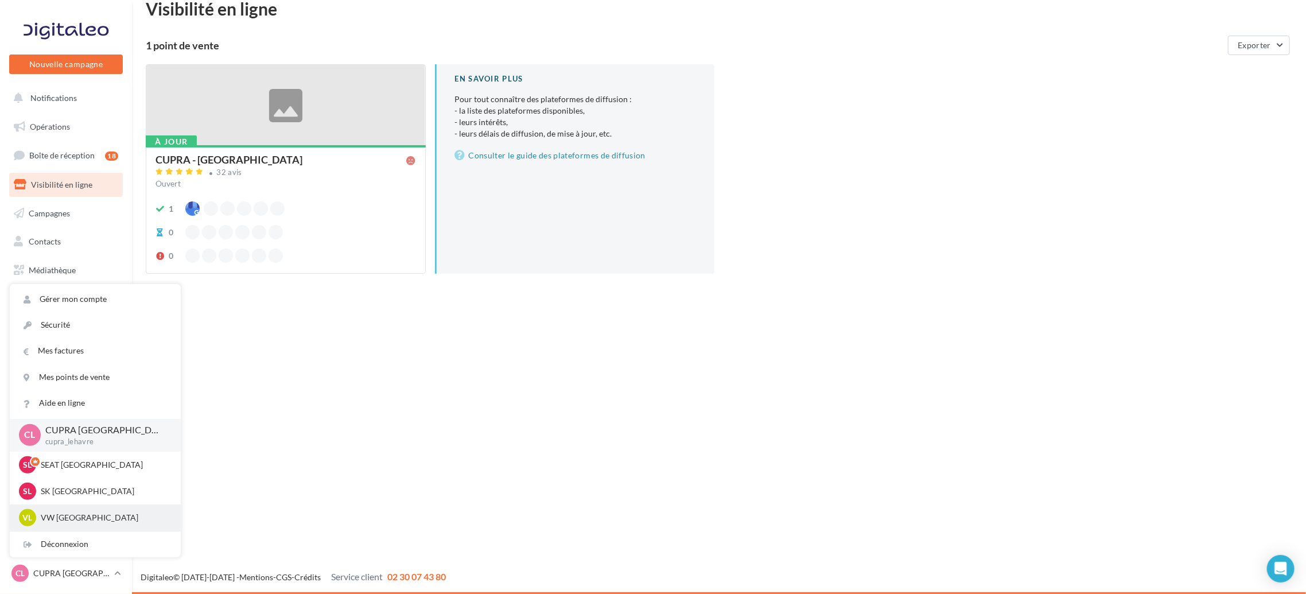 The height and width of the screenshot is (594, 1306). Describe the element at coordinates (45, 241) in the screenshot. I see `span: Contacts` at that location.